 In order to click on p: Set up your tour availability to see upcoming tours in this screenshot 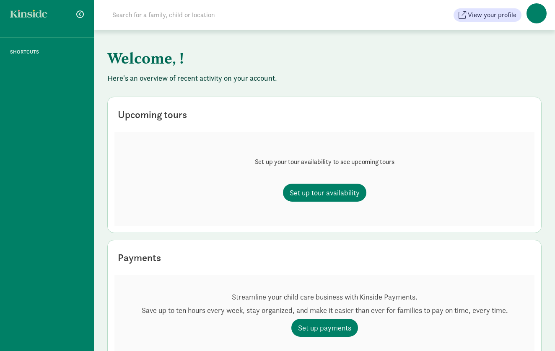, I will do `click(324, 162)`.